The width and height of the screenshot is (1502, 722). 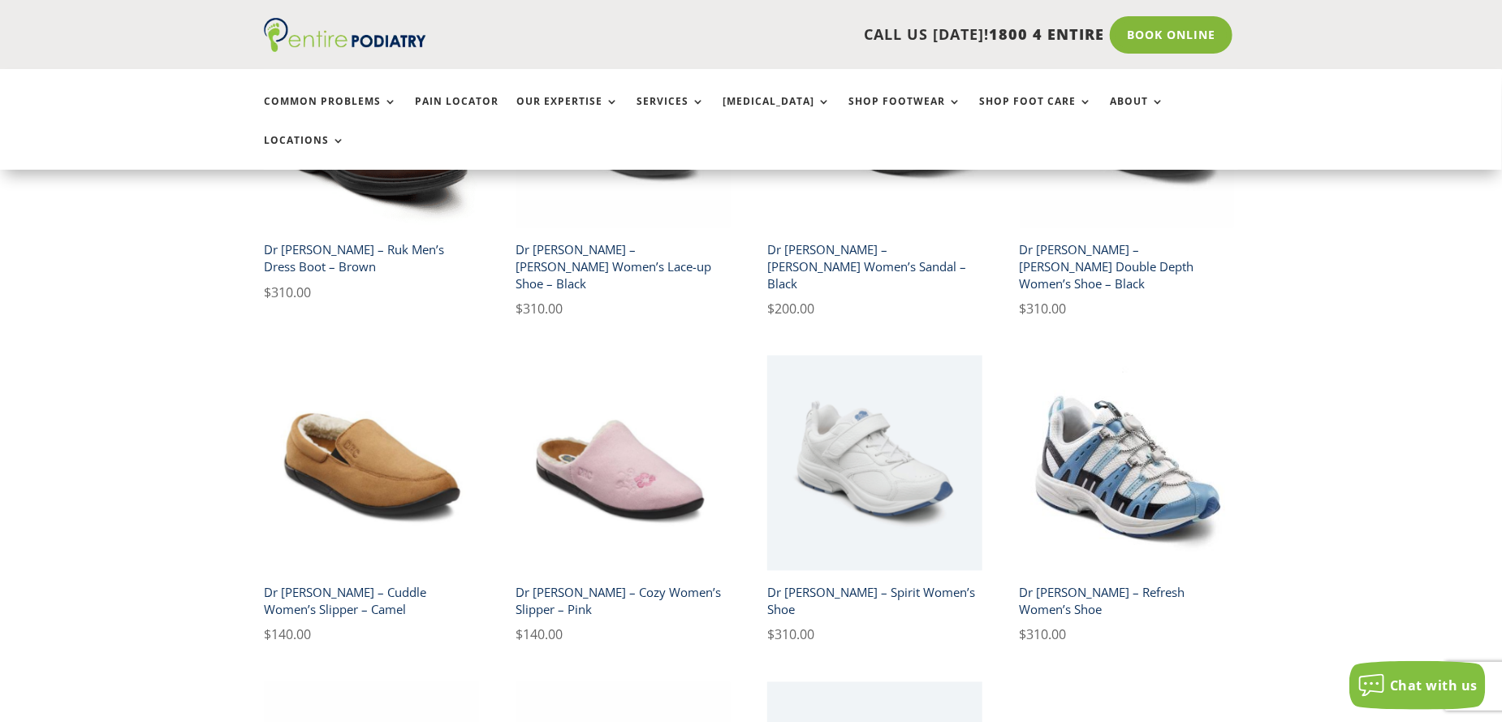 What do you see at coordinates (905, 113) in the screenshot?
I see `a: Shop Footwear` at bounding box center [905, 113].